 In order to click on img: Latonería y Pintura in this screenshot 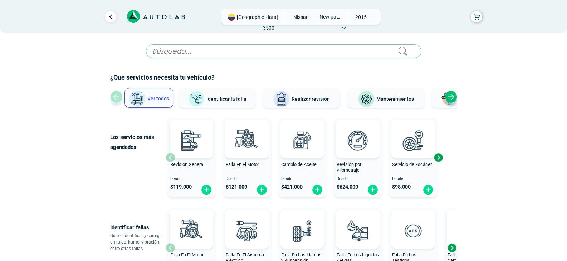, I will do `click(448, 99)`.